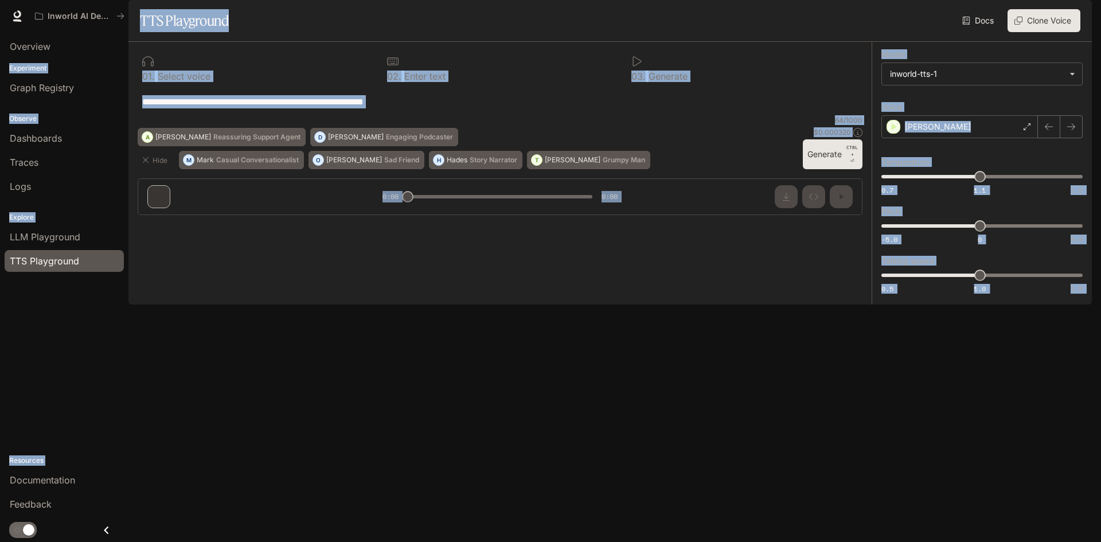  I want to click on div: D, so click(320, 137).